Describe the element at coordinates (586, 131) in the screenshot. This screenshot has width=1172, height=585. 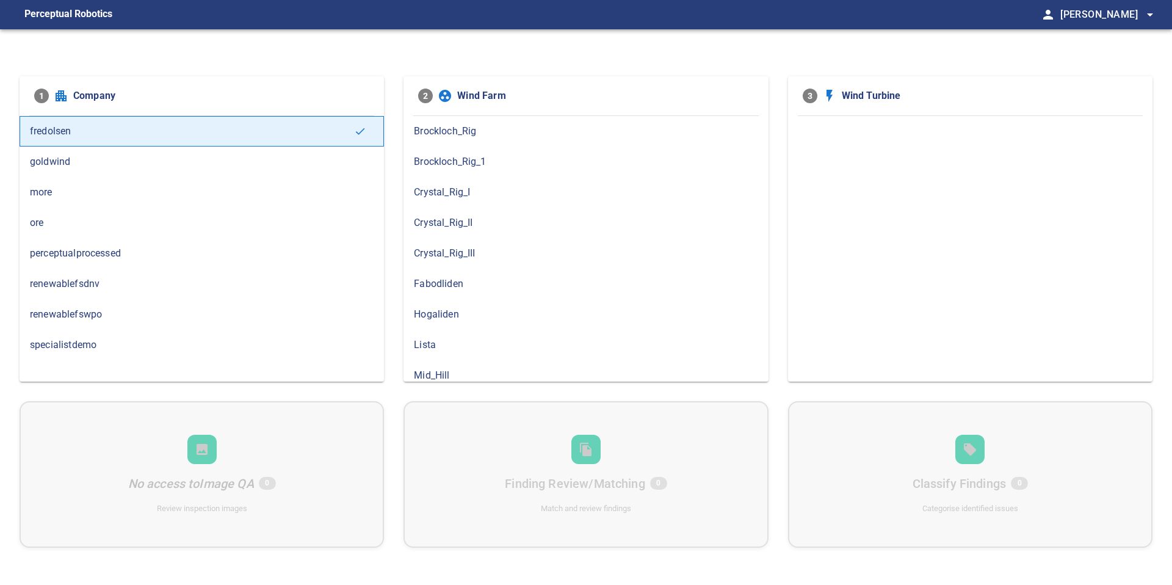
I see `span: Brockloch_Rig` at that location.